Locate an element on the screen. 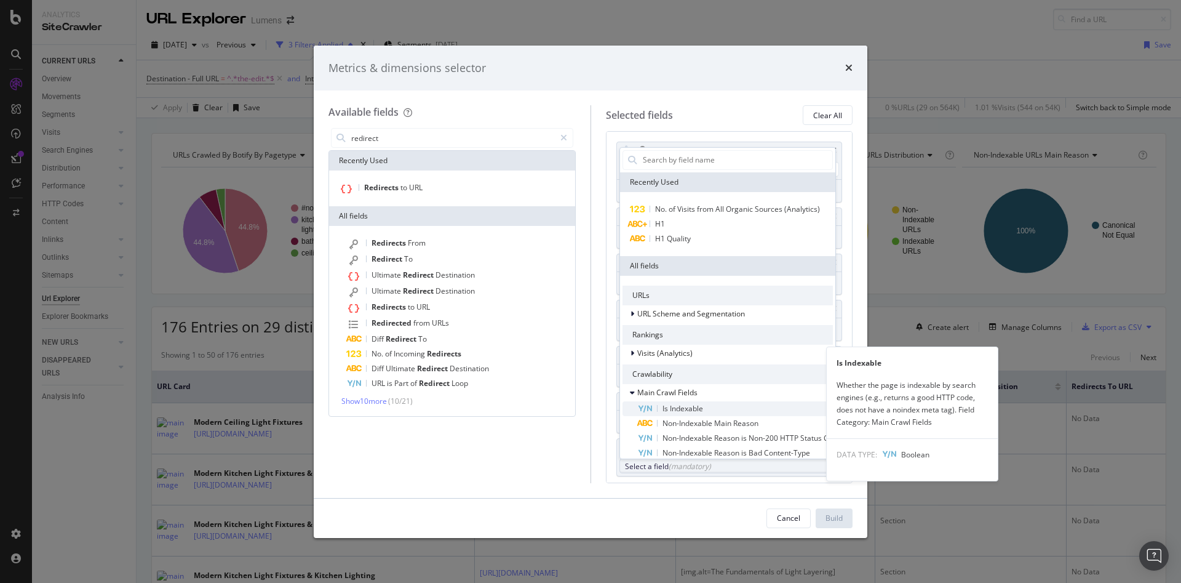 This screenshot has width=1181, height=583. span: Main Crawl Fields is located at coordinates (668, 392).